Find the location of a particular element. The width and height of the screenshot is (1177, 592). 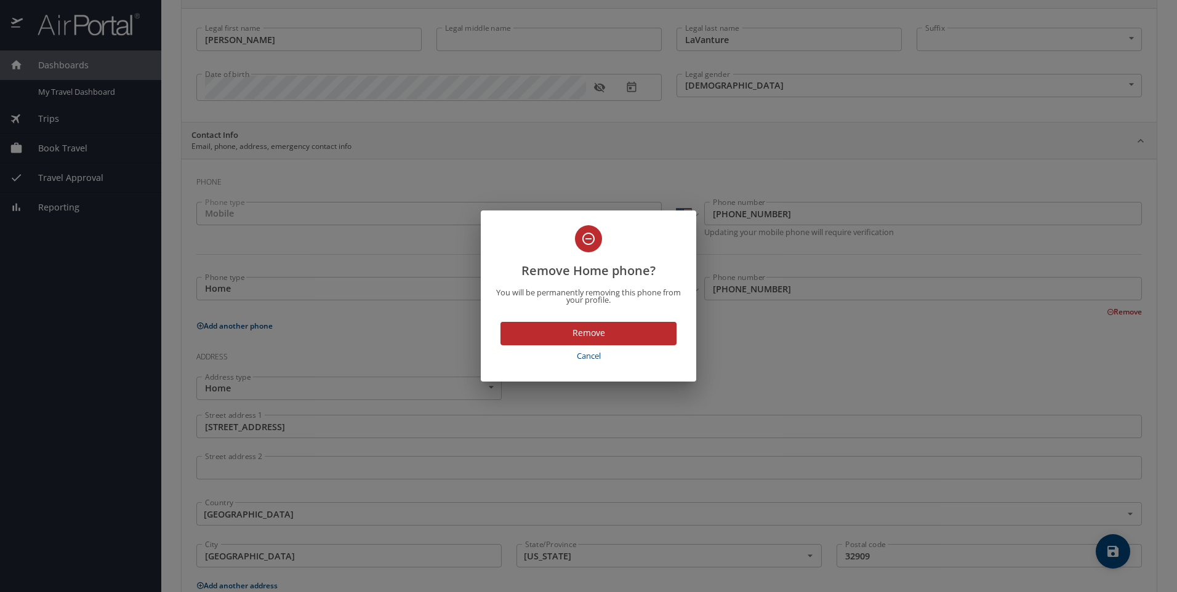

h2: Remove Home phone? is located at coordinates (588, 253).